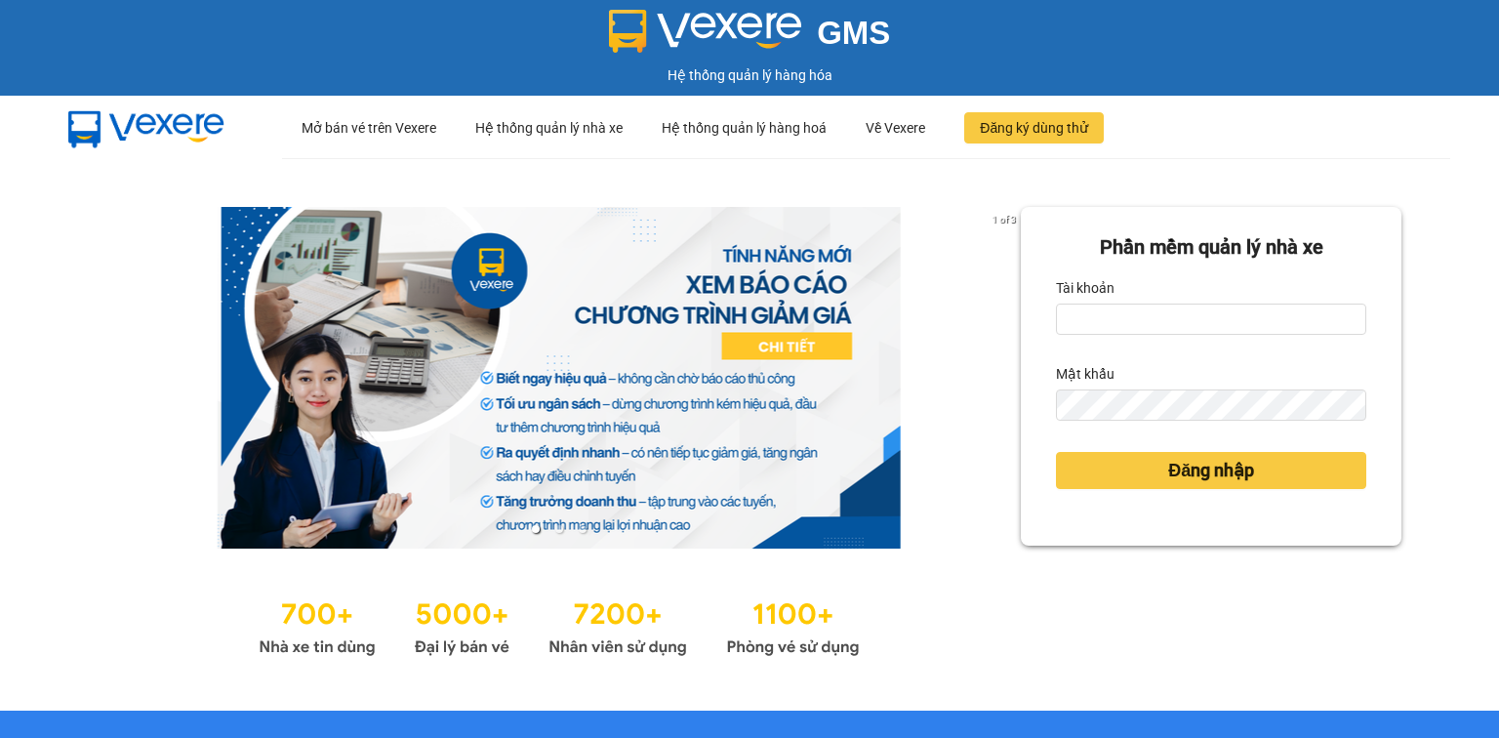 This screenshot has height=738, width=1499. Describe the element at coordinates (111, 378) in the screenshot. I see `button: previous slide / item` at that location.